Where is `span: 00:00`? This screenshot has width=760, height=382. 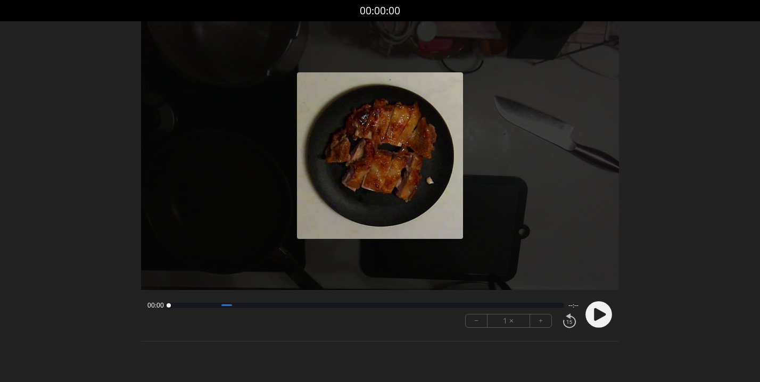 span: 00:00 is located at coordinates (155, 306).